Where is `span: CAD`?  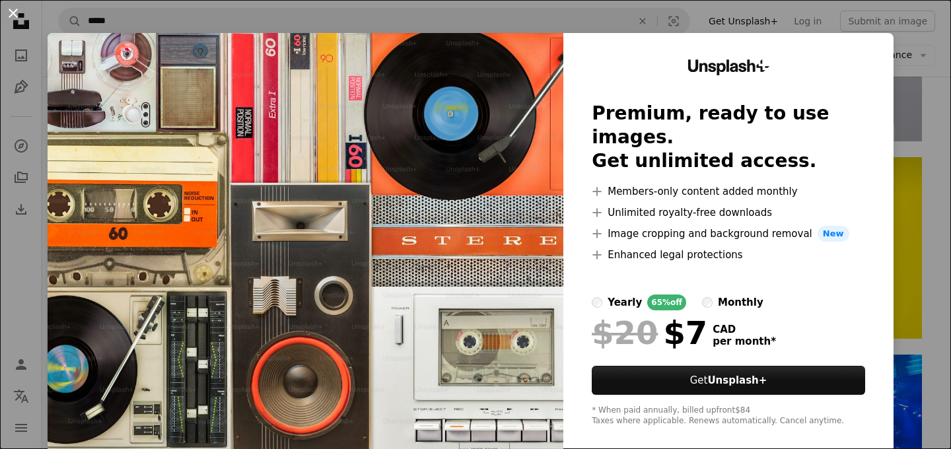 span: CAD is located at coordinates (744, 330).